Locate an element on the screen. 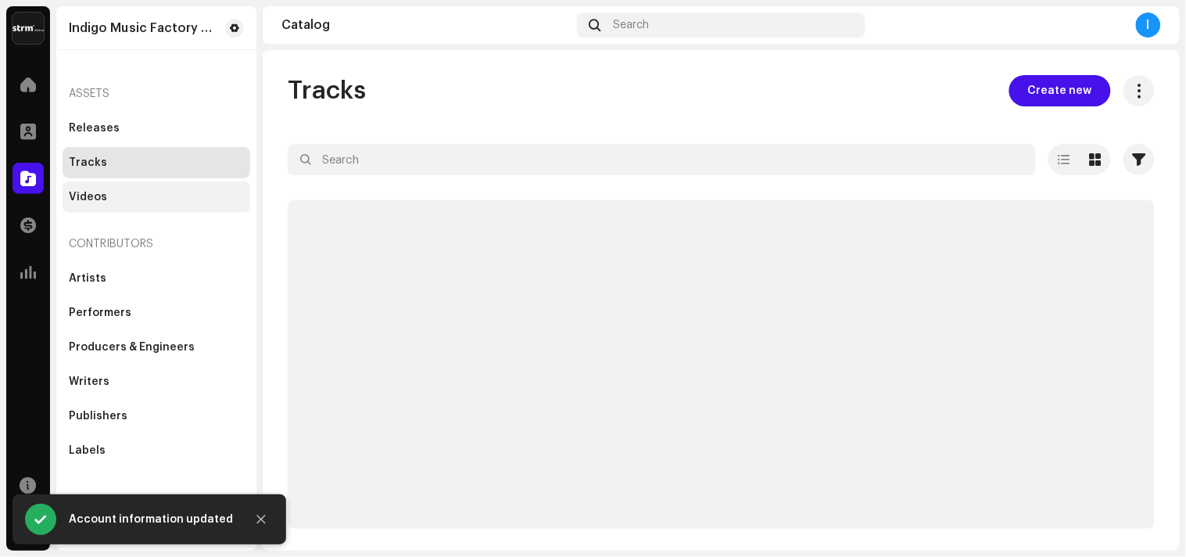  re-m-nav-item: Videos is located at coordinates (156, 197).